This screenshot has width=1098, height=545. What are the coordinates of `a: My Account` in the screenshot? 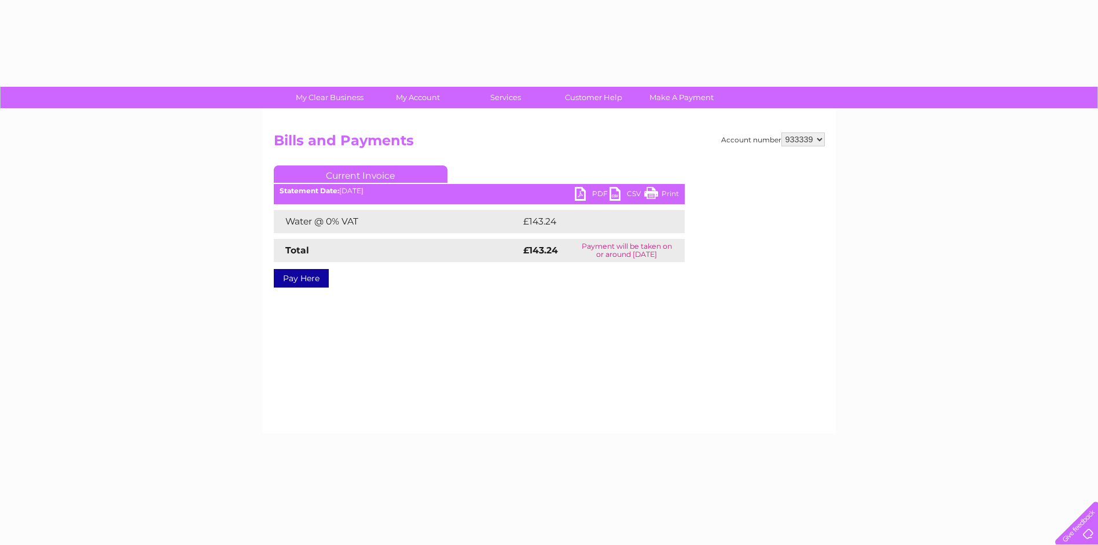 It's located at (417, 97).